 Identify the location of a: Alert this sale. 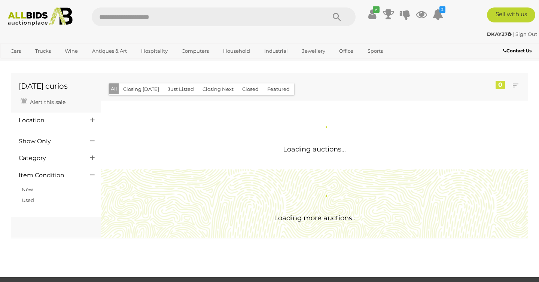
(43, 102).